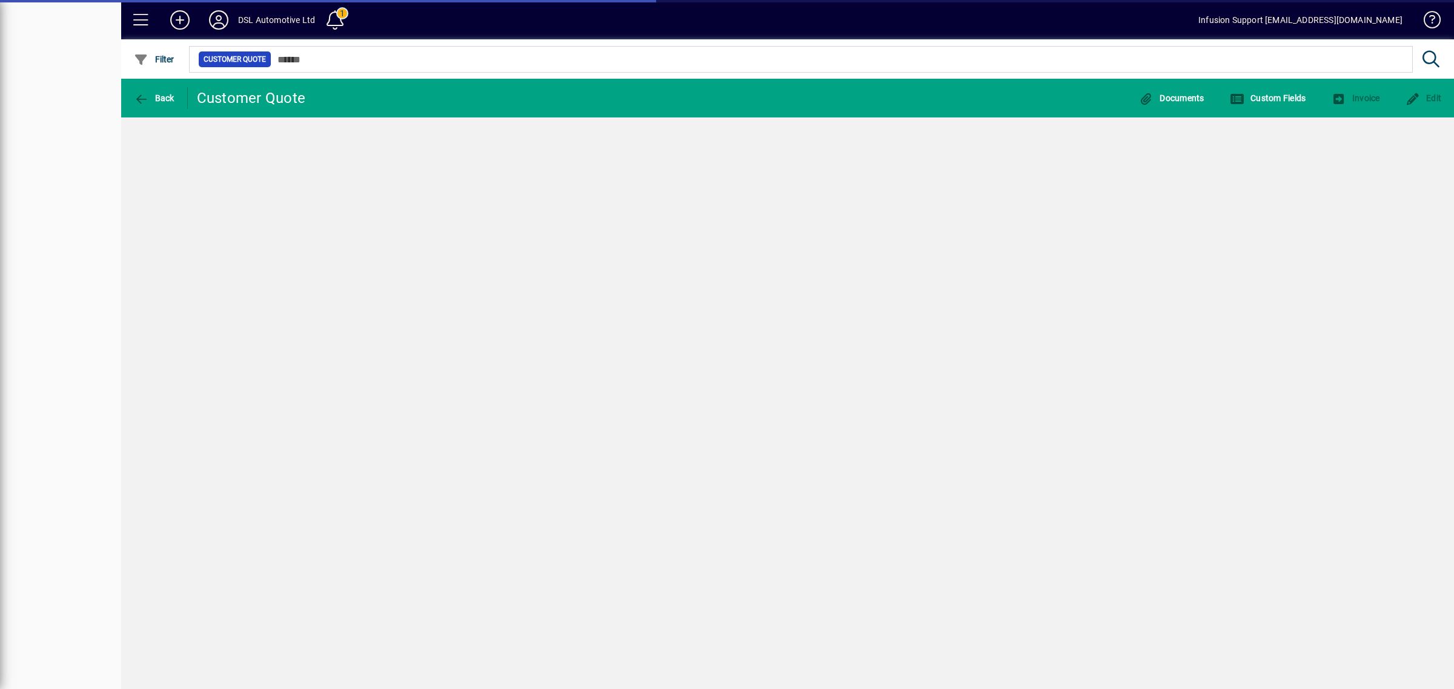 Image resolution: width=1454 pixels, height=689 pixels. What do you see at coordinates (276, 20) in the screenshot?
I see `div: DSL Automotive Ltd` at bounding box center [276, 20].